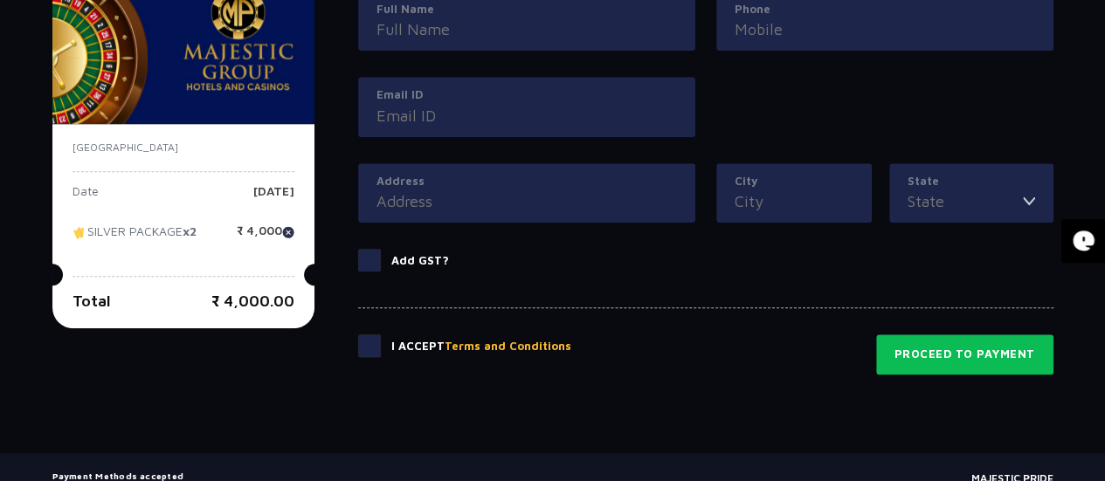  Describe the element at coordinates (965, 201) in the screenshot. I see `input: State` at that location.